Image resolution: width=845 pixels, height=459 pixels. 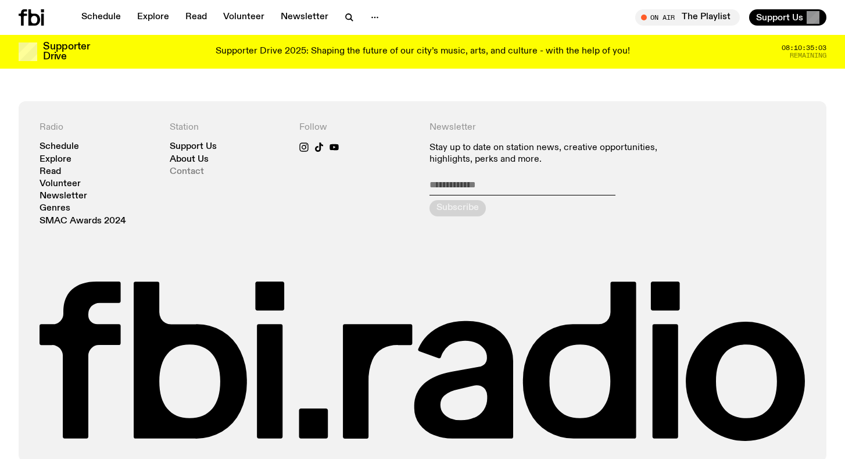 What do you see at coordinates (189, 159) in the screenshot?
I see `a: About Us` at bounding box center [189, 159].